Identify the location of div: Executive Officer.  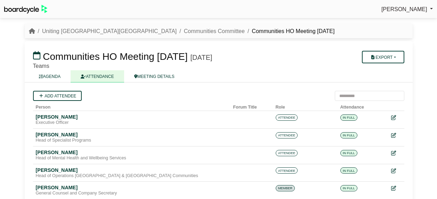
(132, 123).